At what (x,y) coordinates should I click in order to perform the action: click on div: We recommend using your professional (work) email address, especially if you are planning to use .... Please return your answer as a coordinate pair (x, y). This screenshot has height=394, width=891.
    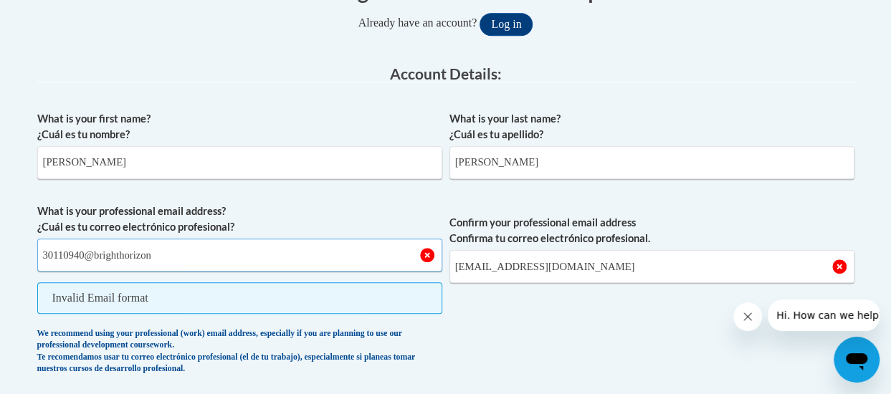
    Looking at the image, I should click on (239, 352).